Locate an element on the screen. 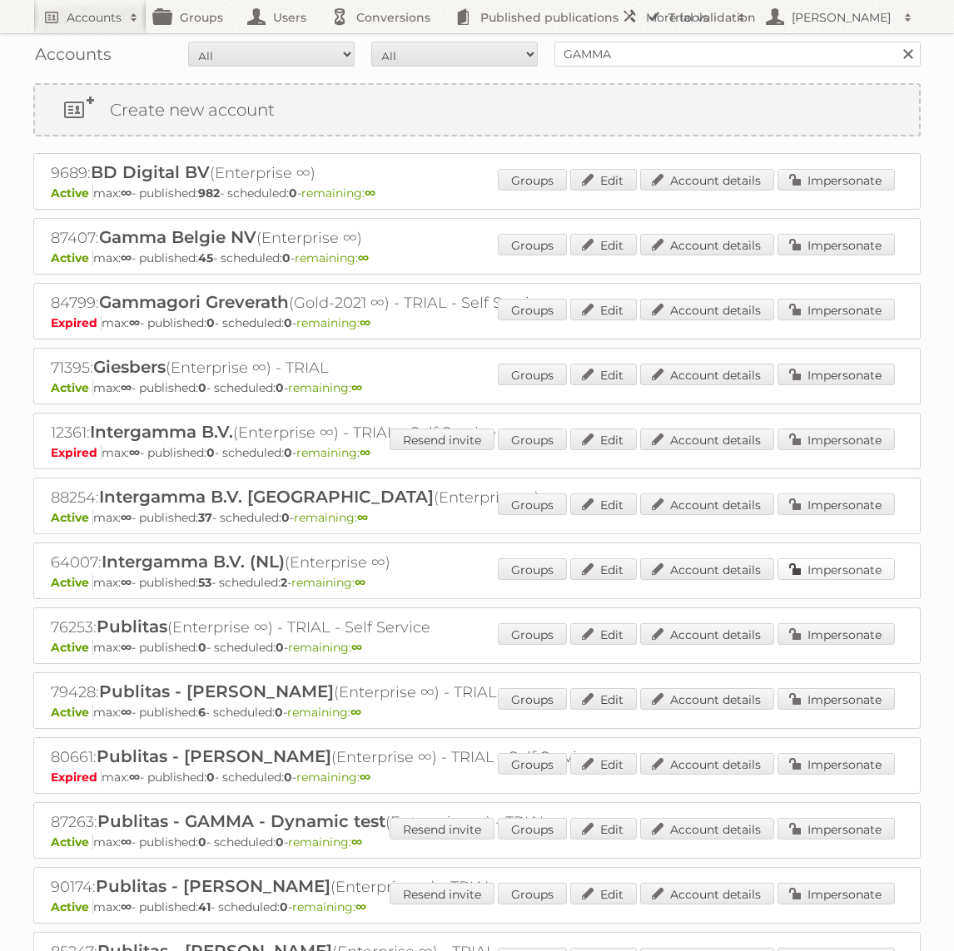 The width and height of the screenshot is (954, 951). h2: Accounts is located at coordinates (94, 17).